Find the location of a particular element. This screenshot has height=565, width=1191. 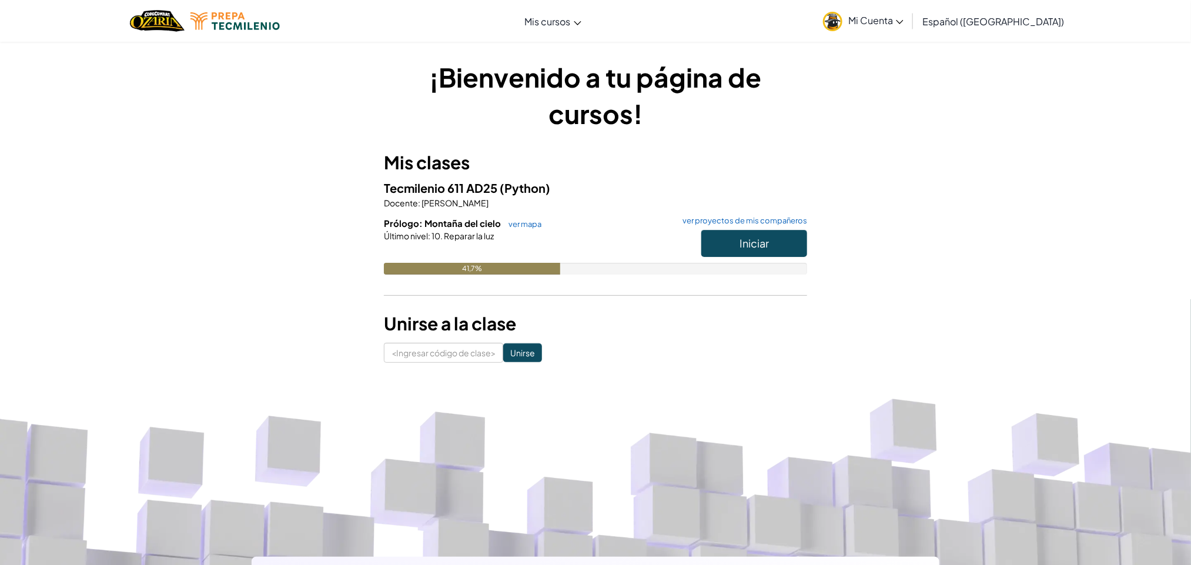

img: avatar is located at coordinates (833, 21).